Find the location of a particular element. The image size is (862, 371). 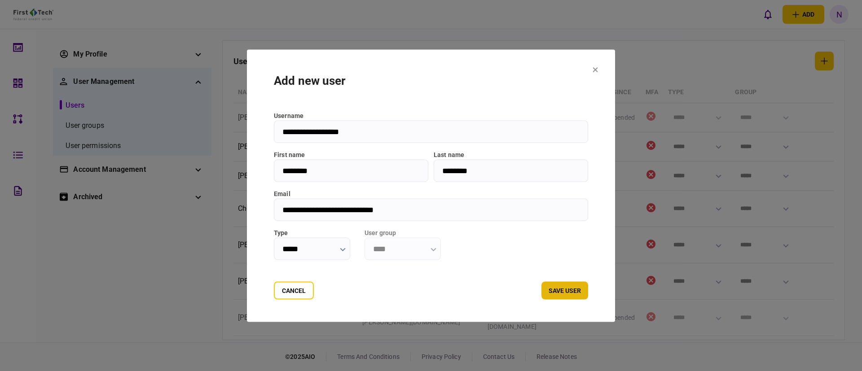

label: Type is located at coordinates (312, 232).